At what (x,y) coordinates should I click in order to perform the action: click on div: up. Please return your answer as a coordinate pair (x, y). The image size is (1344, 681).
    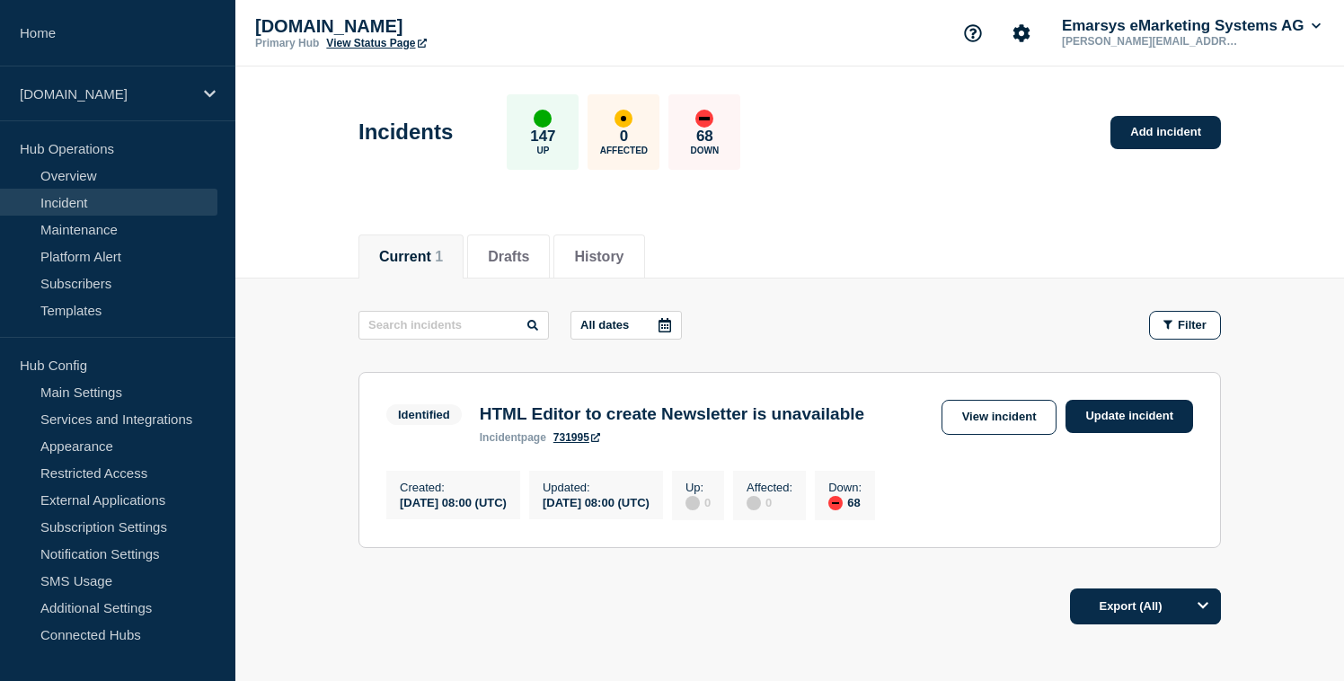
    Looking at the image, I should click on (543, 119).